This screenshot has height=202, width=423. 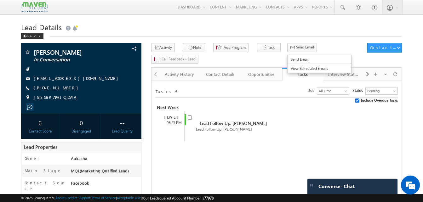 I want to click on span: © 2025 LeadSquared | | | | |, so click(x=117, y=198).